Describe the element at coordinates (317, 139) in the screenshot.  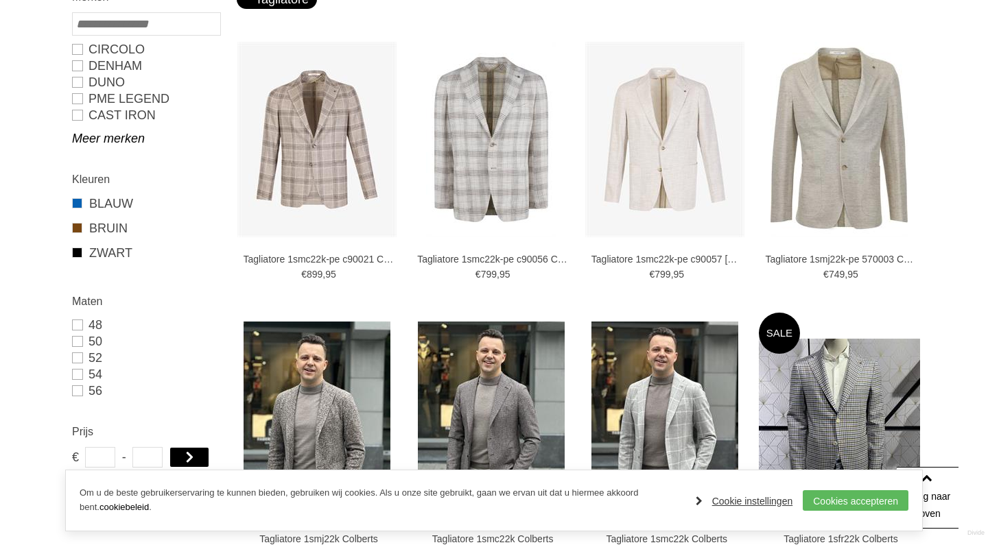
I see `img: Tagliatore 1smc22k-pe c90021 Colberts` at that location.